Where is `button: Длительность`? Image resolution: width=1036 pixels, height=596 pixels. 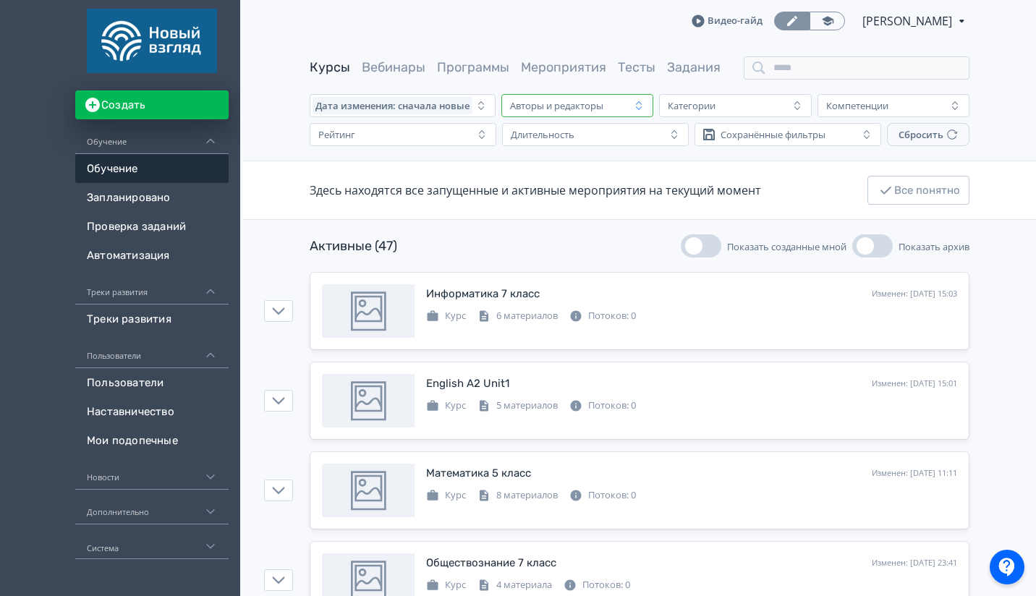 button: Длительность is located at coordinates (595, 135).